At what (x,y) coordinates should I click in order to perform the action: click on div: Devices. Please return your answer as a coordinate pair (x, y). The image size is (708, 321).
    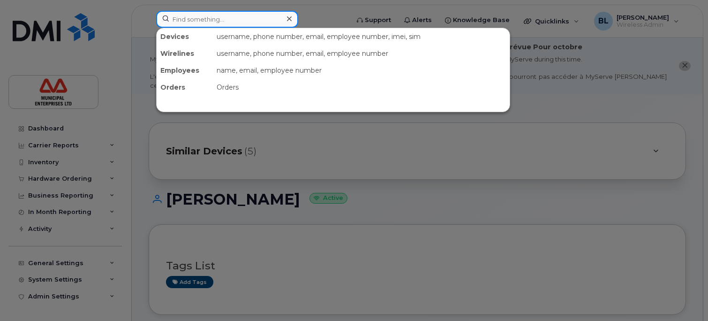
    Looking at the image, I should click on (185, 37).